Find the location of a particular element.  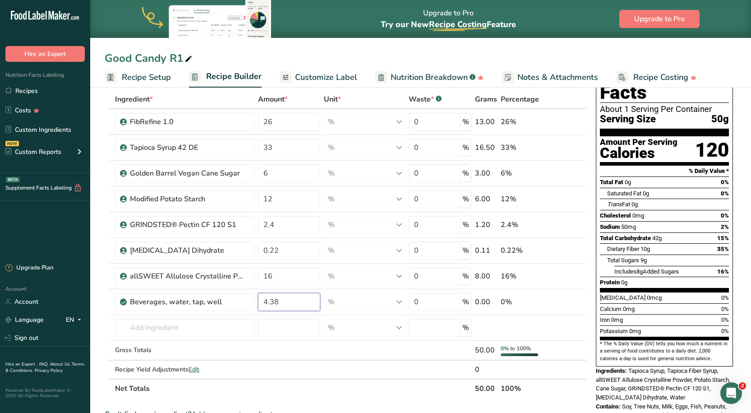

span: Ingredients: is located at coordinates (611, 370).